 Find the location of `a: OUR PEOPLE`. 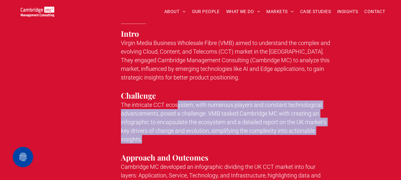

a: OUR PEOPLE is located at coordinates (205, 11).